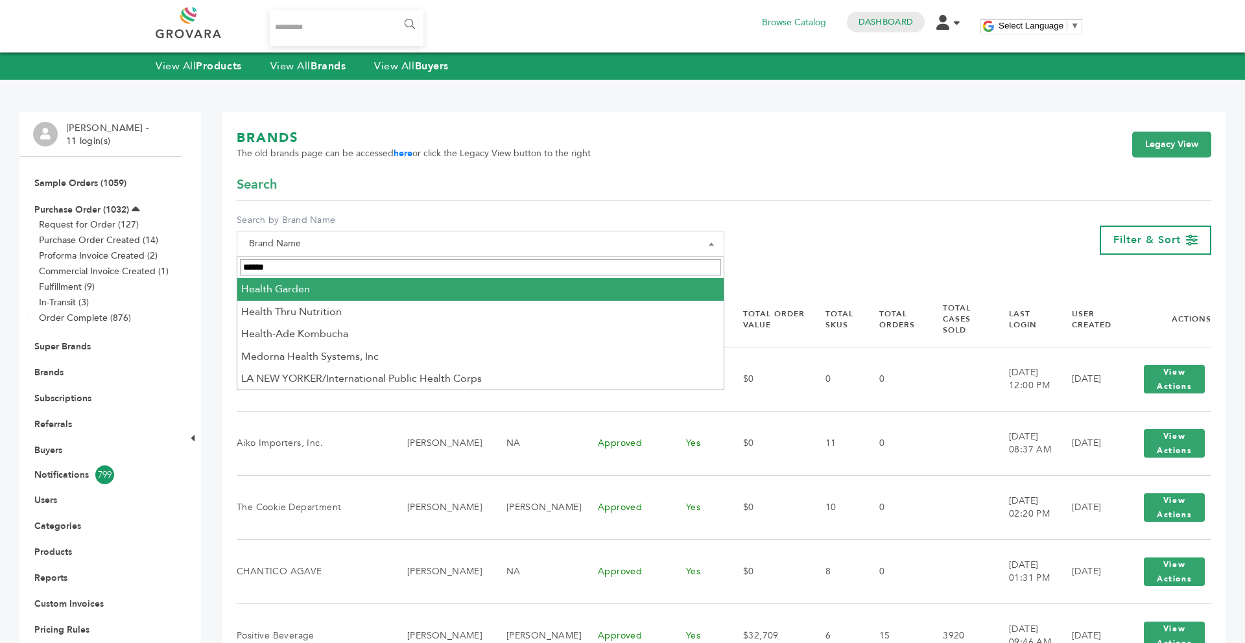  What do you see at coordinates (886, 22) in the screenshot?
I see `a: Dashboard` at bounding box center [886, 22].